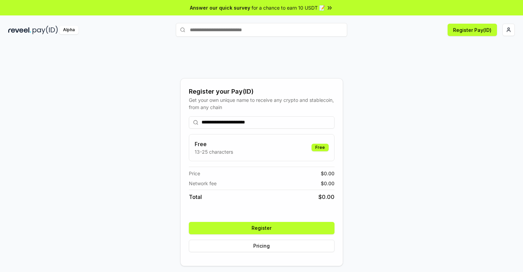 The image size is (523, 272). I want to click on span: Answer our quick survey, so click(220, 8).